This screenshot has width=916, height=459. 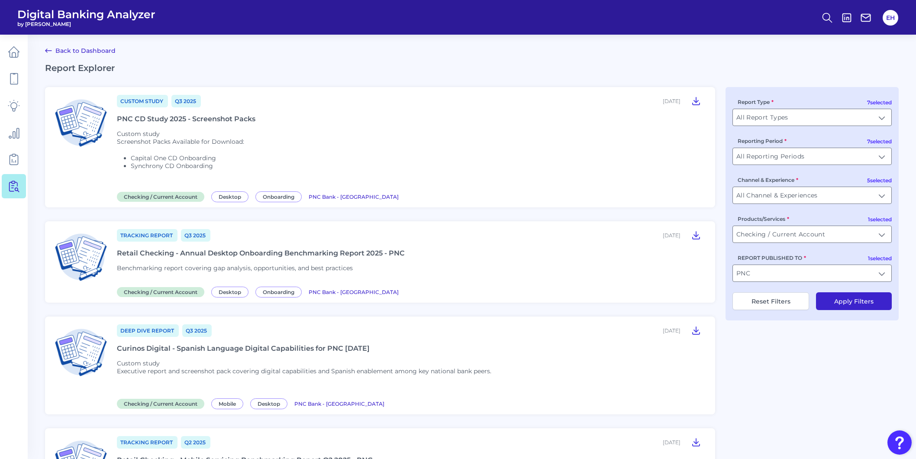 What do you see at coordinates (261, 253) in the screenshot?
I see `div: Retail Checking - Annual Desktop Onboarding Benchmarking Report 2025 - PNC` at bounding box center [261, 253].